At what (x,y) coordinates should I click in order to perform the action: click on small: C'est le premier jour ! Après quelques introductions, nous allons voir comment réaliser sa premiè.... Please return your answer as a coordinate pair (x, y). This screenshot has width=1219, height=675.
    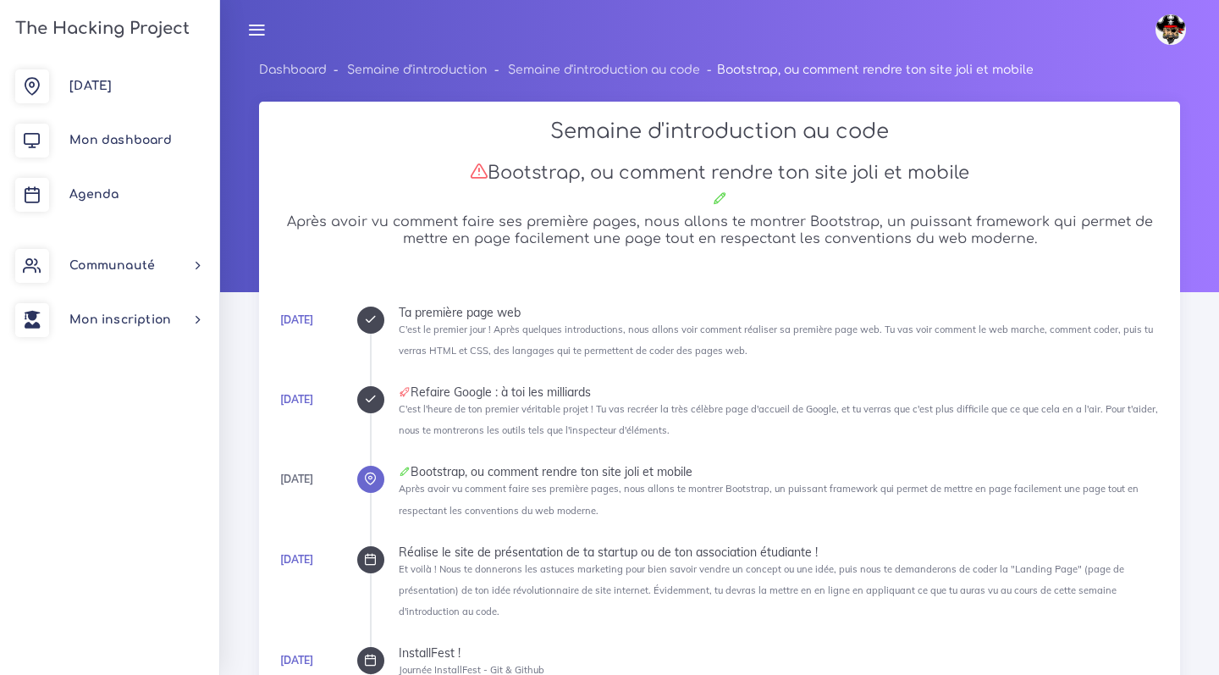
    Looking at the image, I should click on (776, 340).